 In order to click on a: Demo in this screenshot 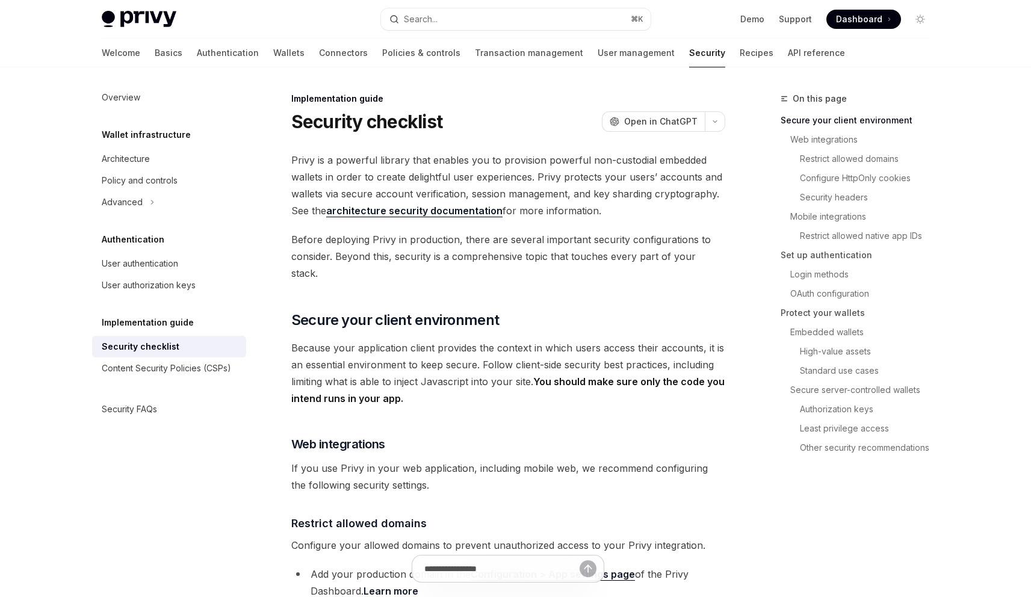, I will do `click(752, 19)`.